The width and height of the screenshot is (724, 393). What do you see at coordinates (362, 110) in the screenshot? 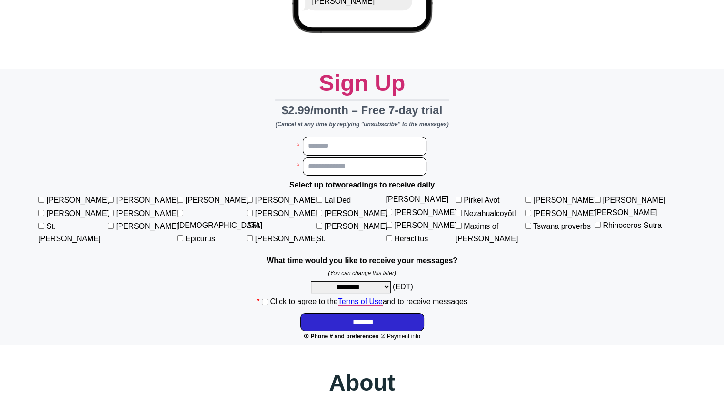
I see `div: $2.99/month – Free 7-day trial` at bounding box center [362, 110].